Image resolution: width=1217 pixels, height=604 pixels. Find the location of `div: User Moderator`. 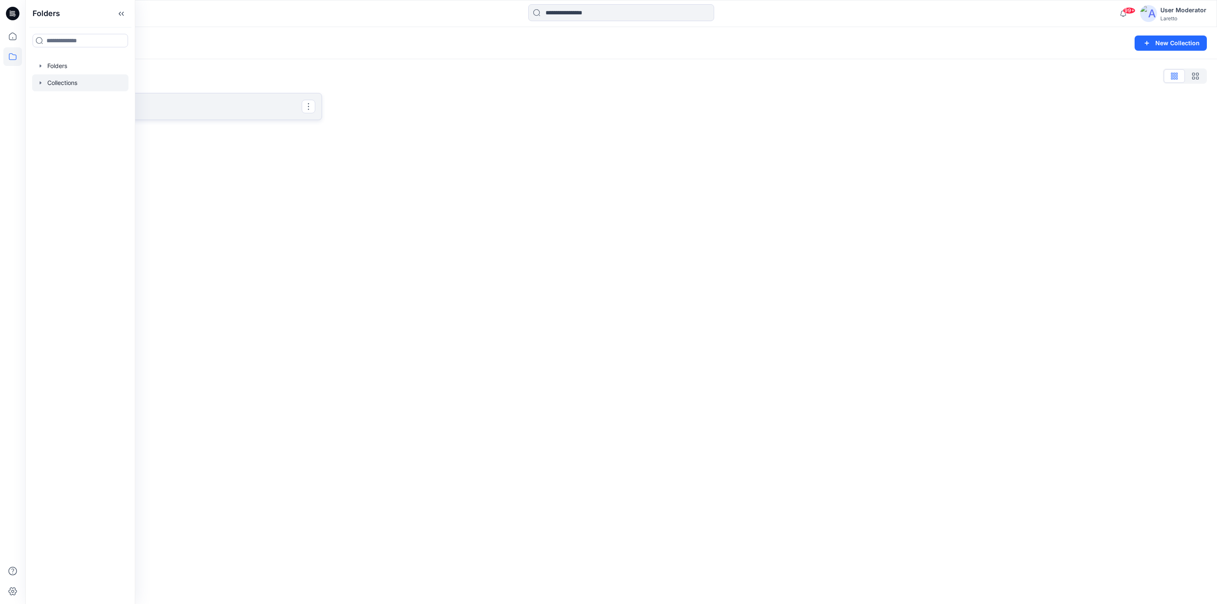

div: User Moderator is located at coordinates (1183, 10).